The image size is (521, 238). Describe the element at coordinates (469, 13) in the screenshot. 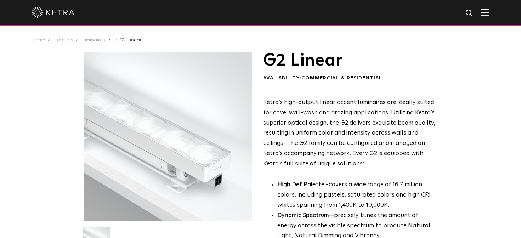

I see `img: search icon` at that location.